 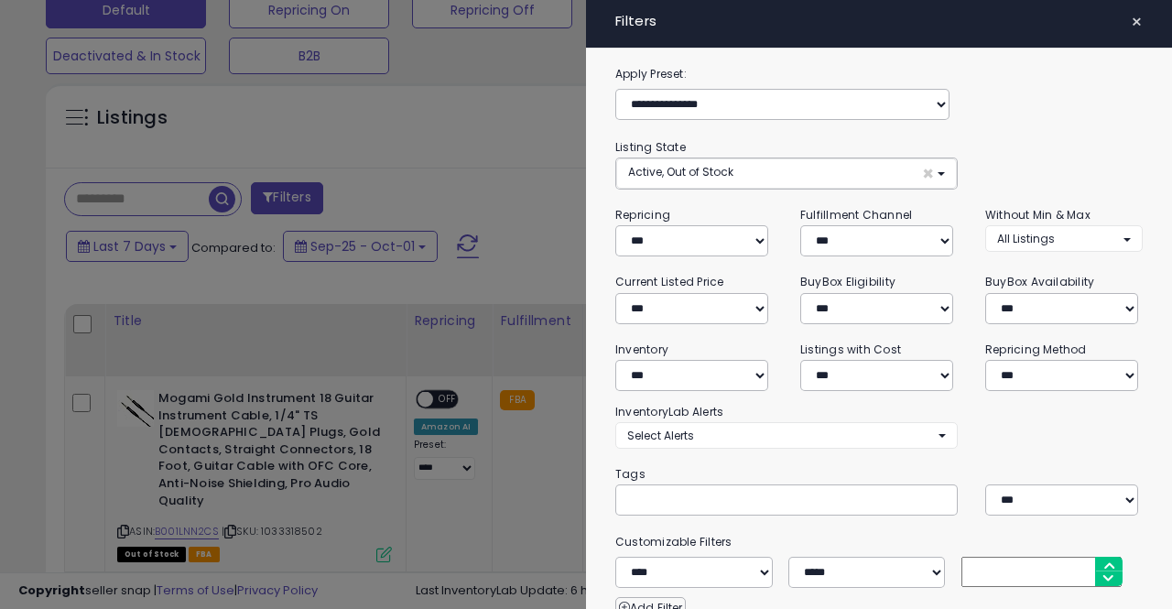 What do you see at coordinates (786, 435) in the screenshot?
I see `button: Select Alerts` at bounding box center [786, 435].